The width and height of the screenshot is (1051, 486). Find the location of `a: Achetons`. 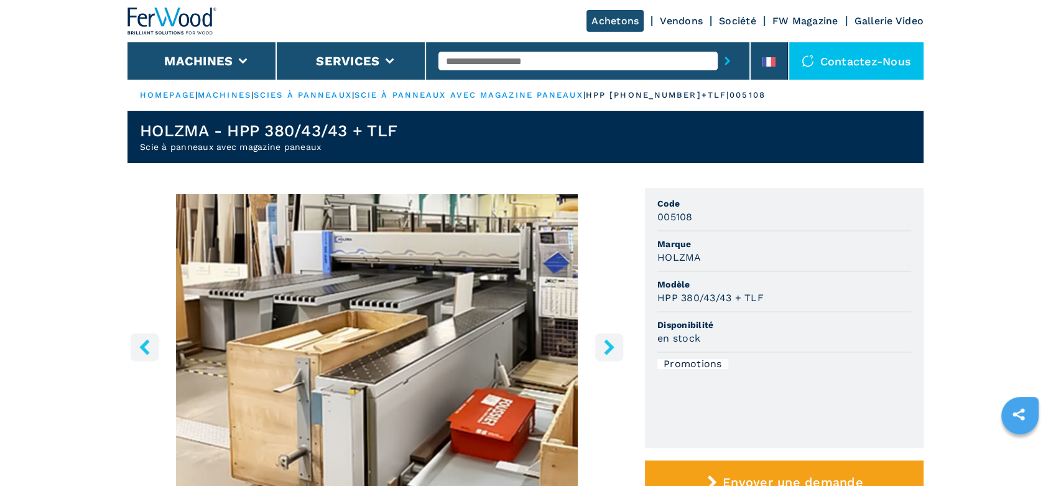

a: Achetons is located at coordinates (615, 21).